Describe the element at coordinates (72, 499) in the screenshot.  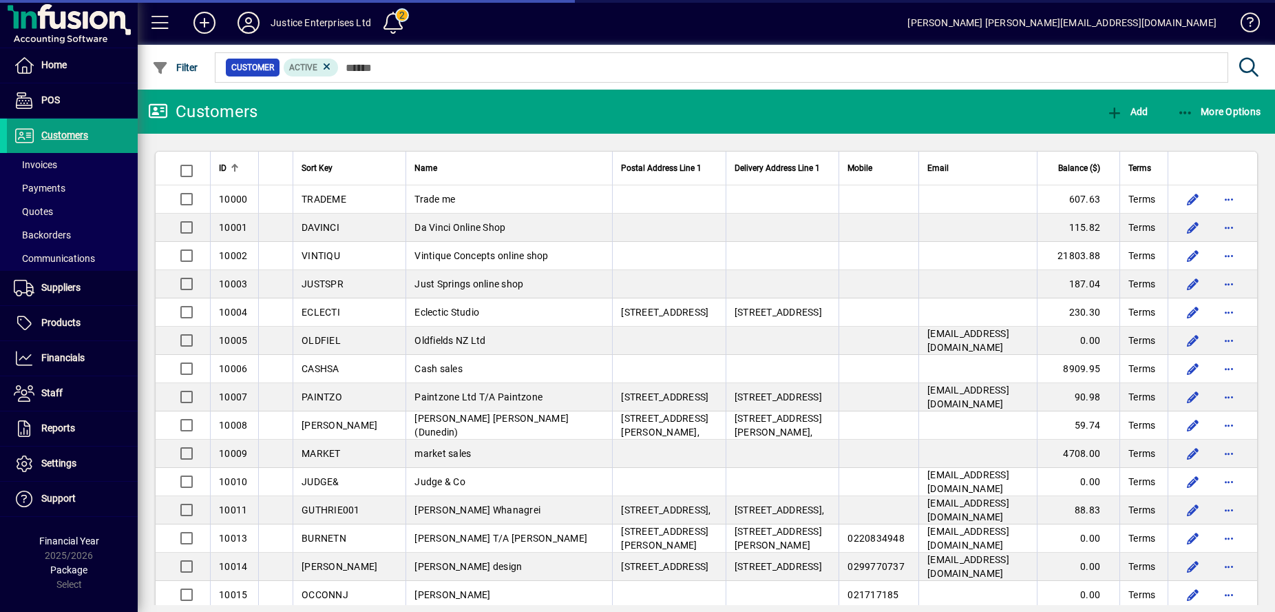
I see `a: Support` at that location.